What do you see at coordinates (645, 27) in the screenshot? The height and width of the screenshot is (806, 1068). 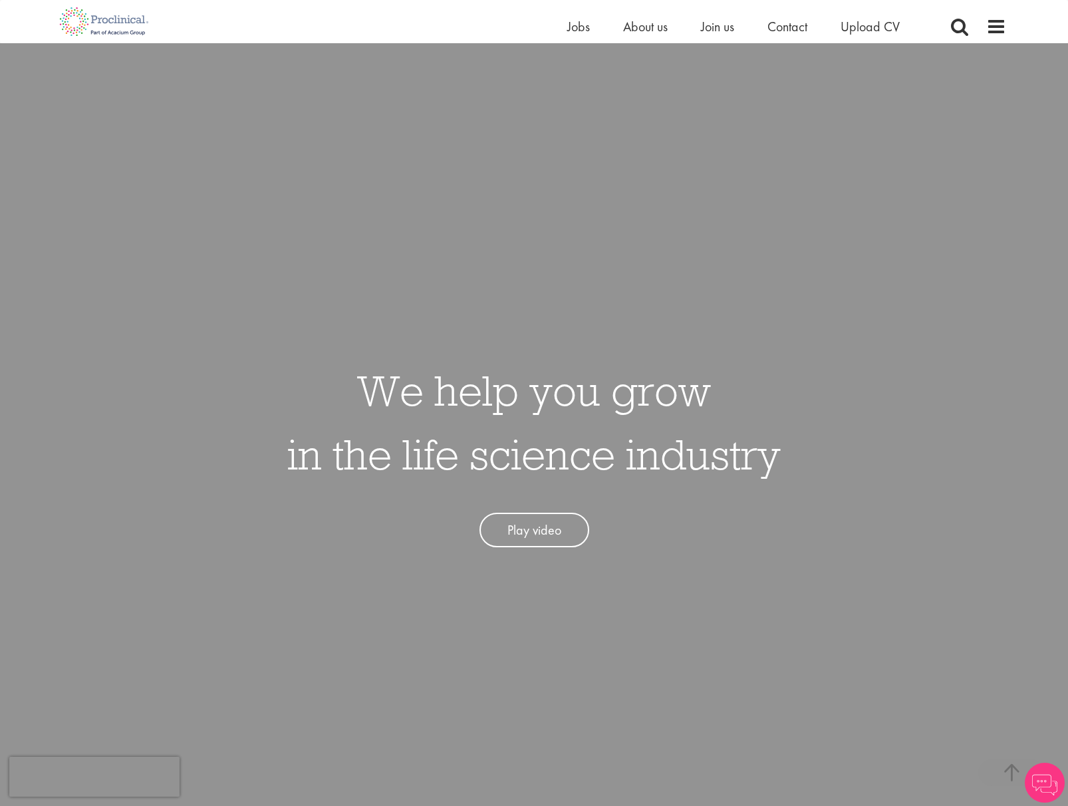 I see `a: About us` at bounding box center [645, 27].